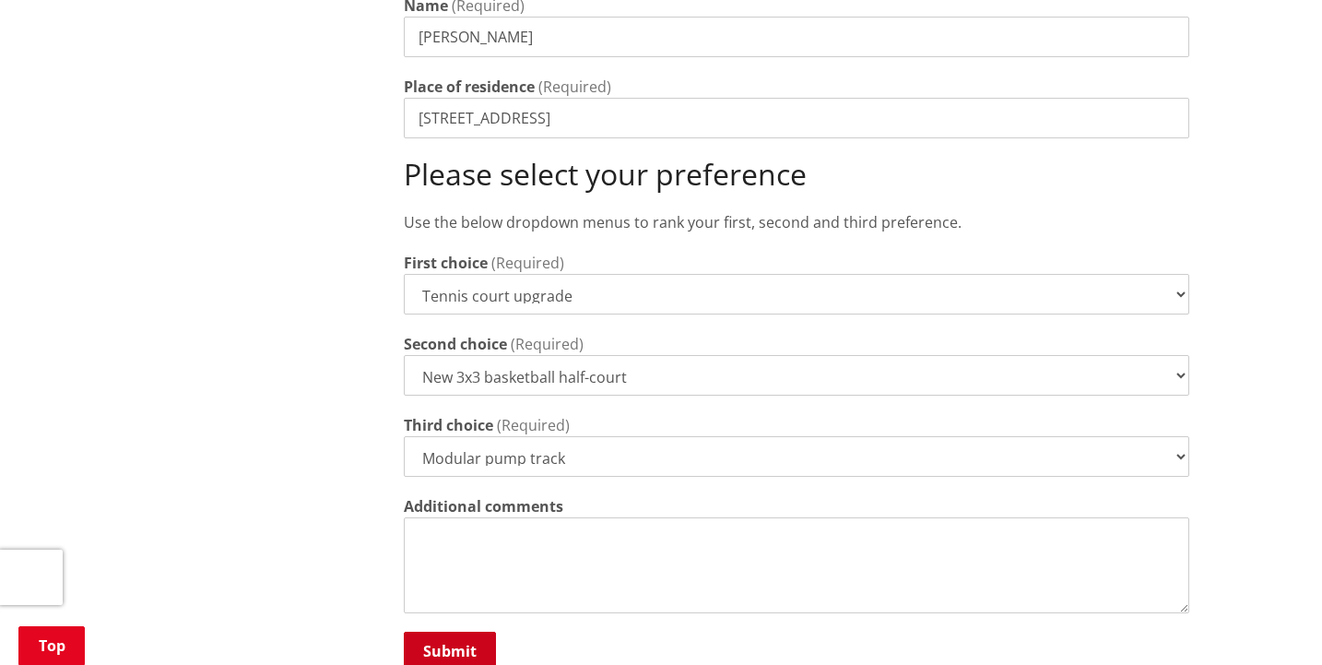 This screenshot has height=665, width=1322. What do you see at coordinates (469, 87) in the screenshot?
I see `label: Place of residence` at bounding box center [469, 87].